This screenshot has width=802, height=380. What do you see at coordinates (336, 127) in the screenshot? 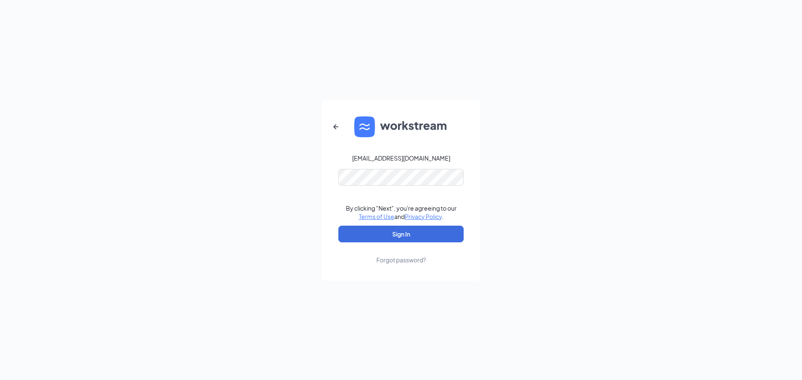
I see `svg: ArrowLeftNew` at bounding box center [336, 127].